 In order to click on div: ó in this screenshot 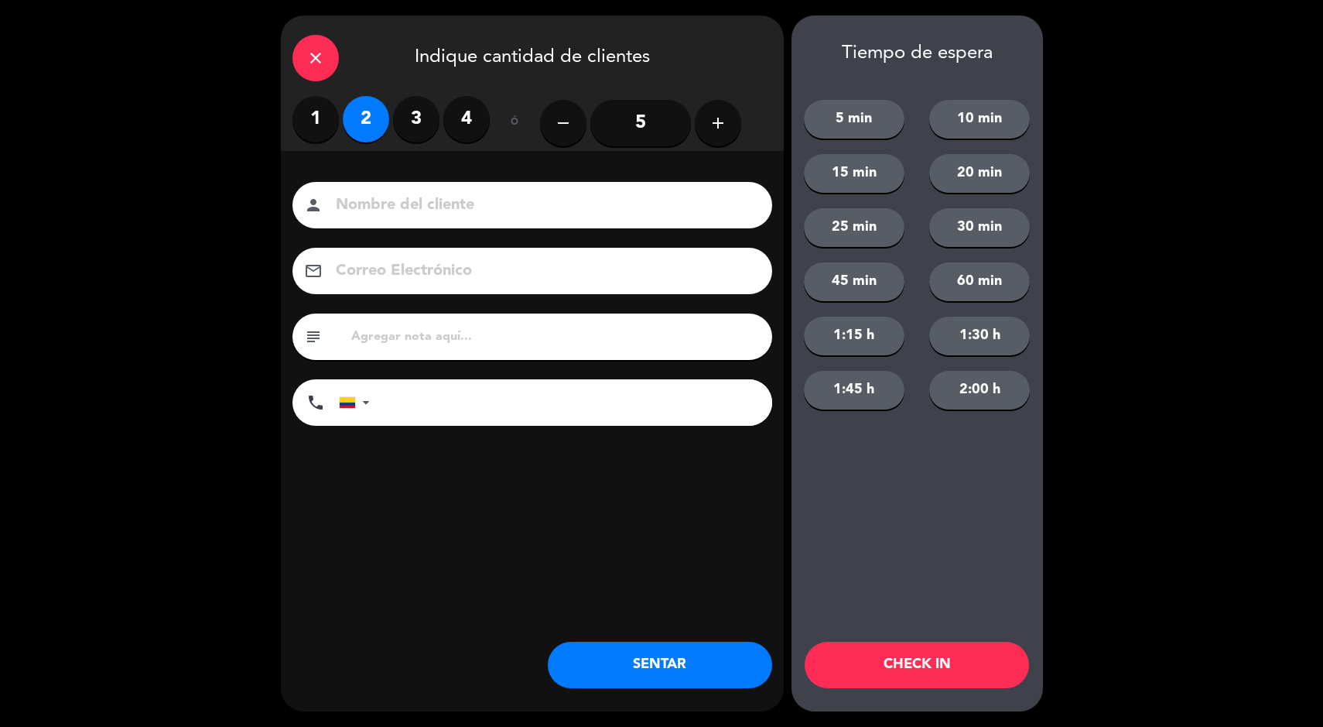, I will do `click(515, 123)`.